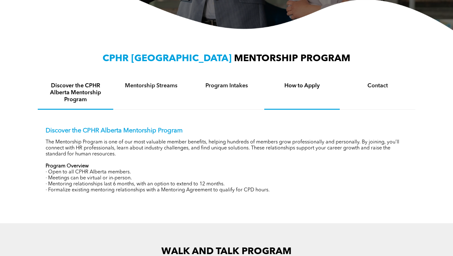 Image resolution: width=453 pixels, height=256 pixels. I want to click on p: The Mentorship Program is one of our most valuable member benefits, helping hundreds of members g..., so click(227, 148).